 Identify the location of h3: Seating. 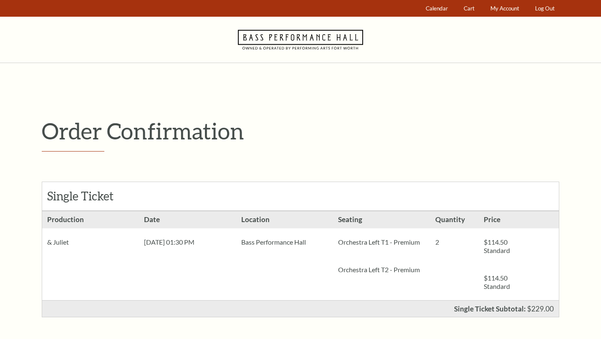
(381, 219).